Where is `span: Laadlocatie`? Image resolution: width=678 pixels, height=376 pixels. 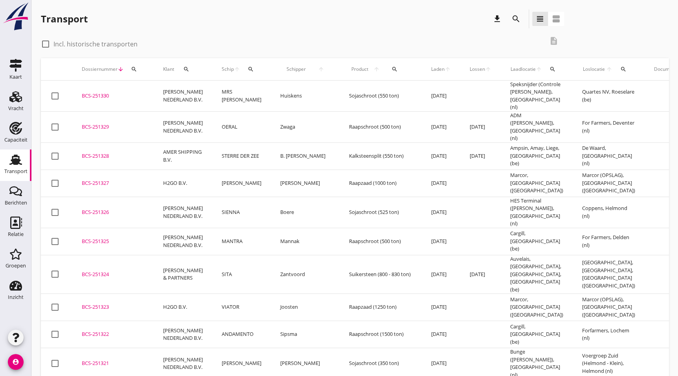
span: Laadlocatie is located at coordinates (523, 69).